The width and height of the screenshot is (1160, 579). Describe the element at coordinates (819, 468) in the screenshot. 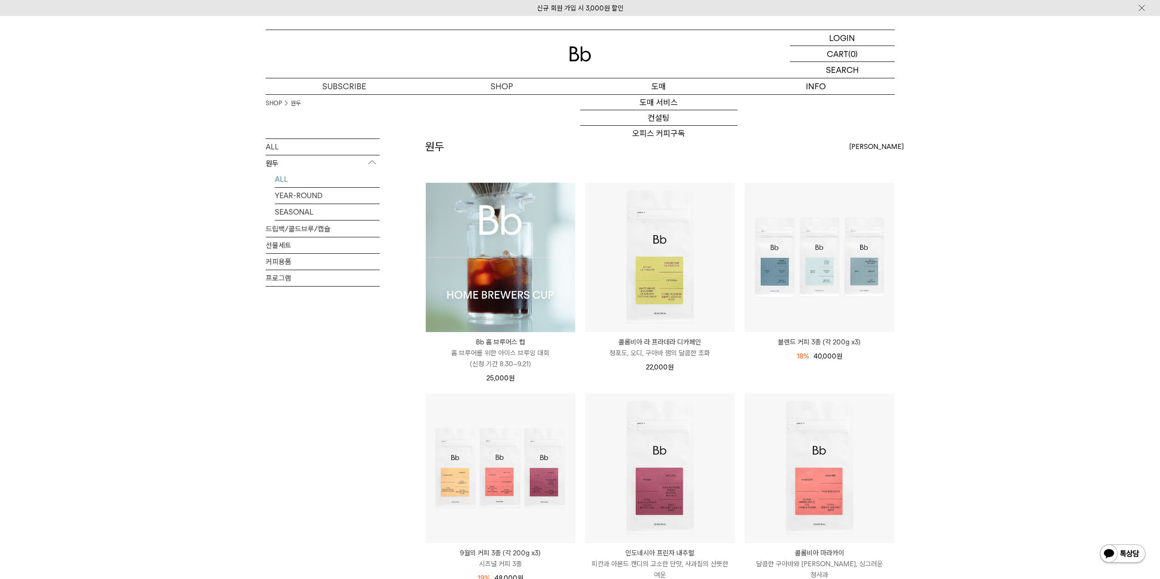

I see `img: 콜롬비아 마라카이` at that location.